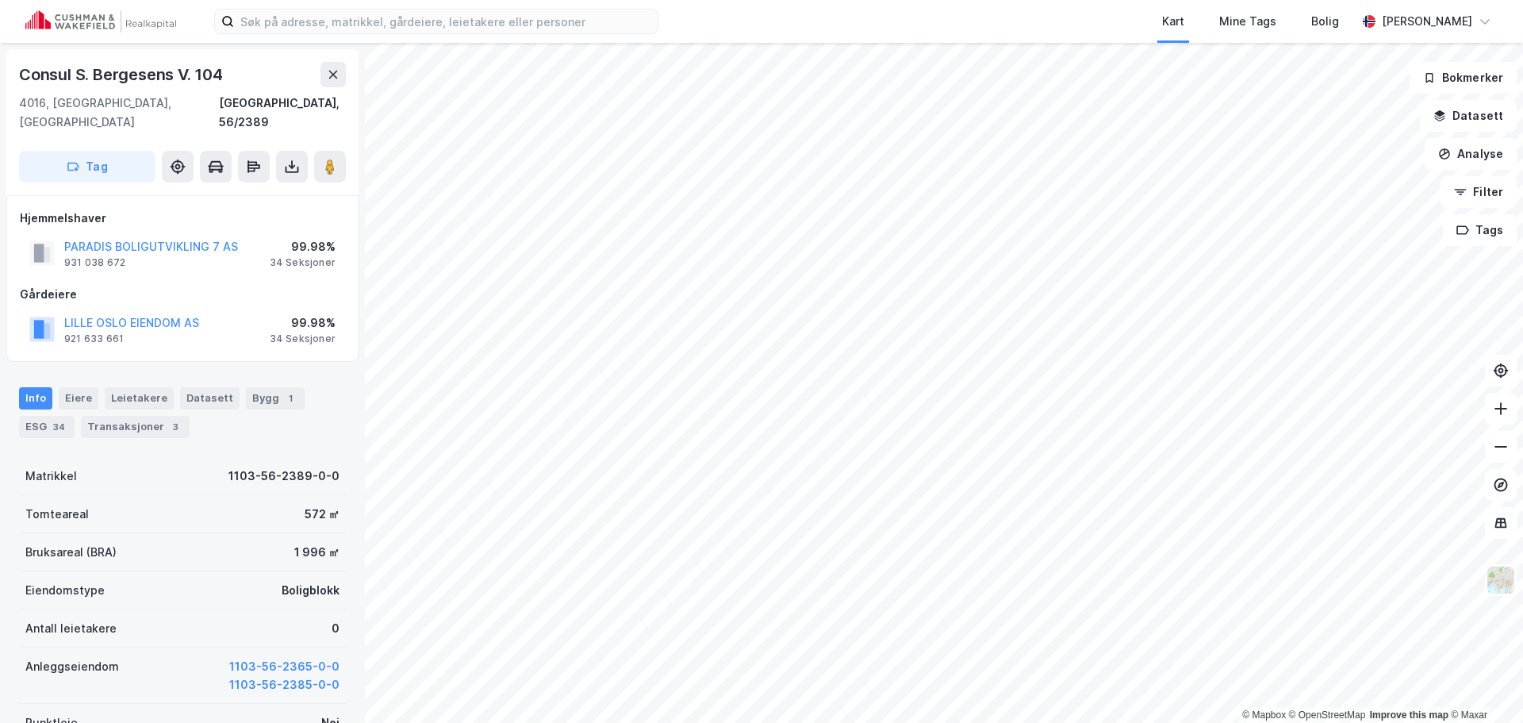 This screenshot has height=723, width=1523. Describe the element at coordinates (47, 427) in the screenshot. I see `div: ESG` at that location.